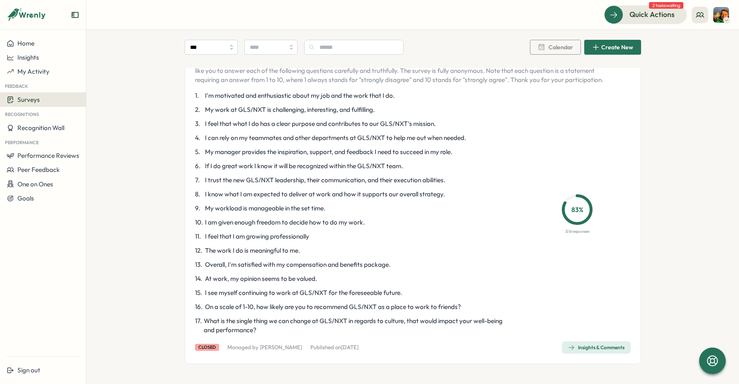  What do you see at coordinates (721, 15) in the screenshot?
I see `button: Slava Leonov` at bounding box center [721, 15].